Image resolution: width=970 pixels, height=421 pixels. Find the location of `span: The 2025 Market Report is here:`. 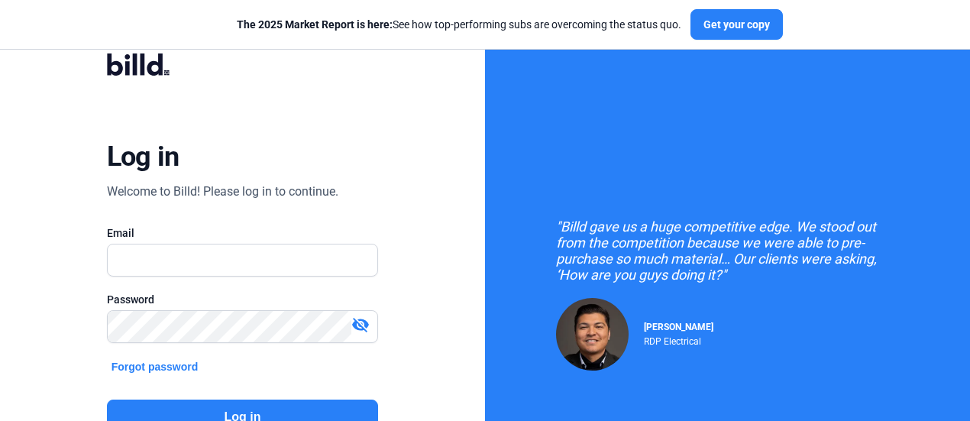

span: The 2025 Market Report is here: is located at coordinates (315, 24).